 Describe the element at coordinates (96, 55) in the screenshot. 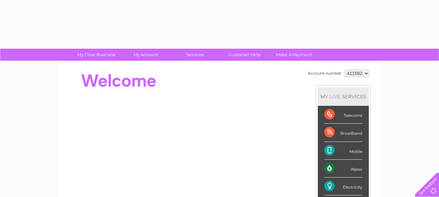

I see `a: My Clear Business` at that location.